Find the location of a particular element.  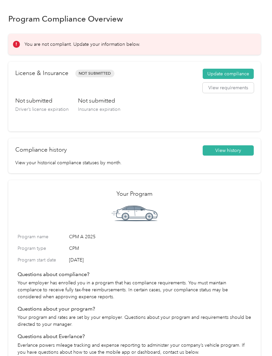

h1: Program Compliance Overview is located at coordinates (66, 19).